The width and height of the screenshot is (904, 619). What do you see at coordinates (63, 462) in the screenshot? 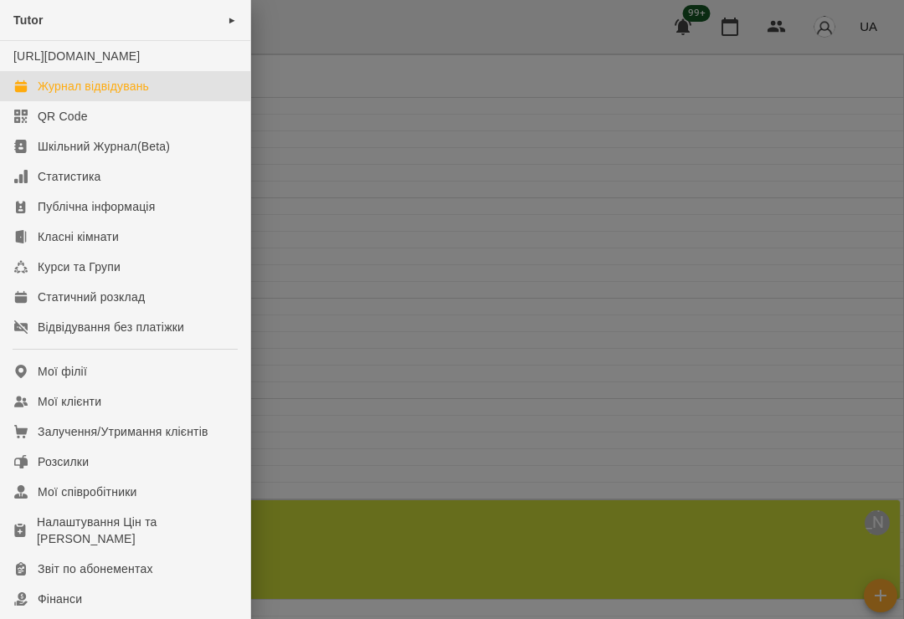
I see `div: Розсилки` at bounding box center [63, 462].